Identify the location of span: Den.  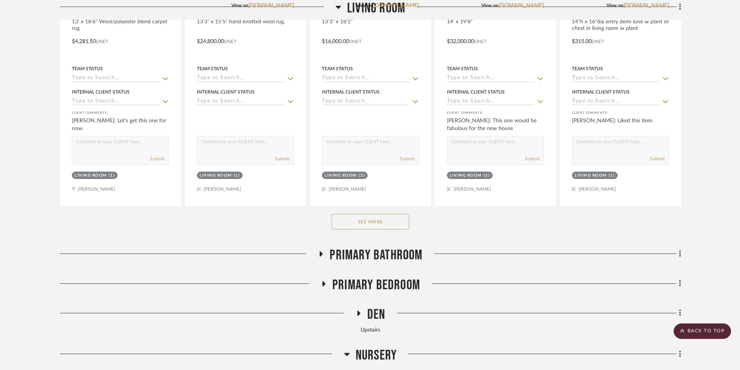
(376, 315).